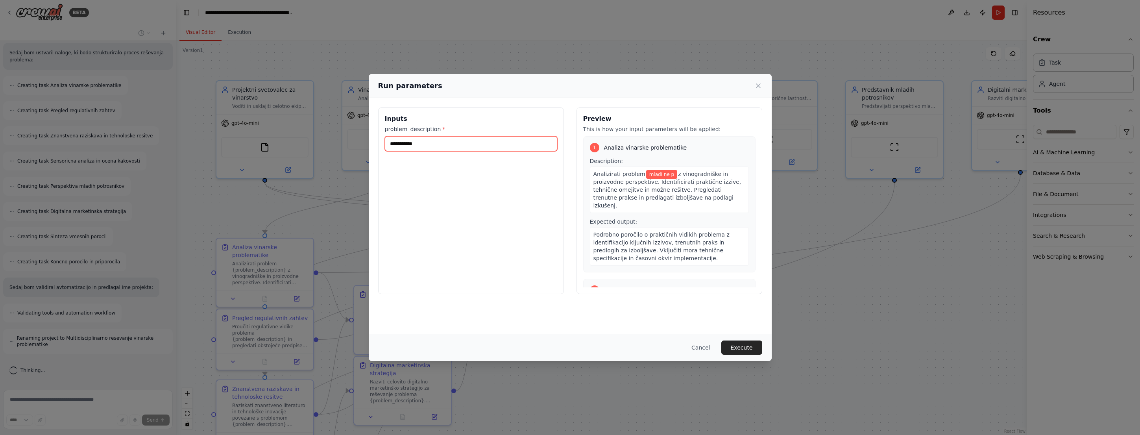  Describe the element at coordinates (700, 347) in the screenshot. I see `button: Cancel` at that location.